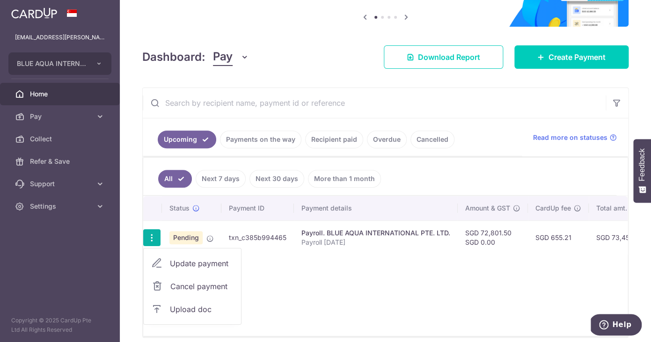  I want to click on td: txn_c385b994465, so click(258, 237).